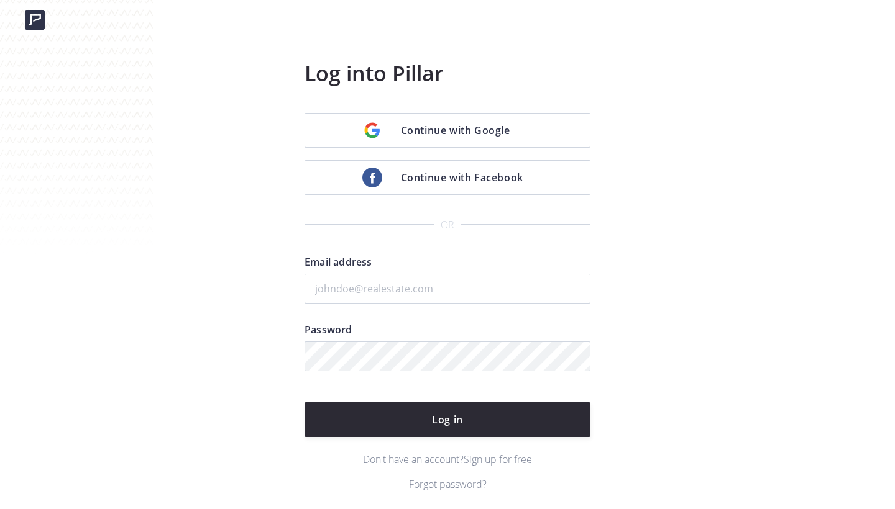 The width and height of the screenshot is (895, 509). What do you see at coordinates (447, 225) in the screenshot?
I see `span: or` at bounding box center [447, 225].